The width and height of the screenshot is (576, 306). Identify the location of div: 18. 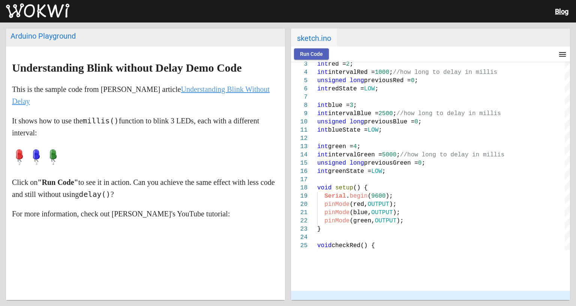
(299, 188).